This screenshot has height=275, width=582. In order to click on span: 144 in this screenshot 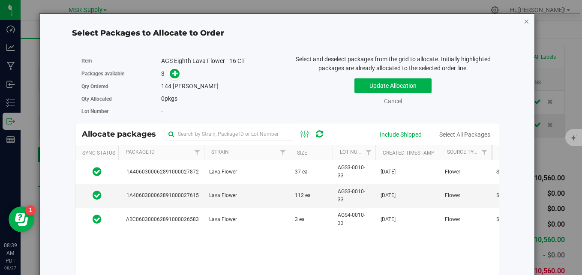, I will do `click(166, 86)`.